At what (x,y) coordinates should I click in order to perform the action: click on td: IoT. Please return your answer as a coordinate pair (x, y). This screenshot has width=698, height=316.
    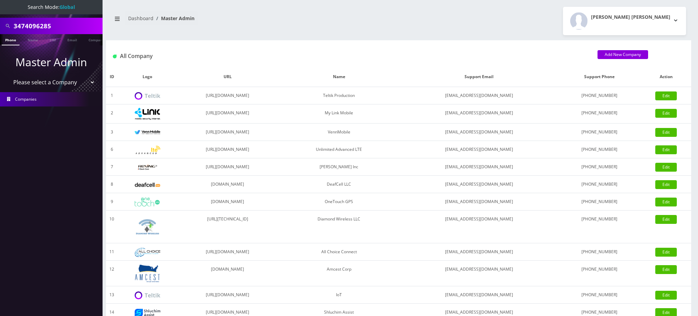
    Looking at the image, I should click on (339, 295).